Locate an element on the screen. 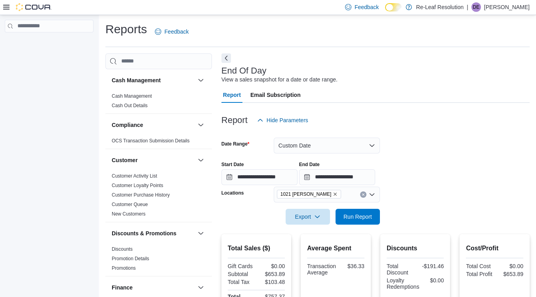  span: Cash Management is located at coordinates (131, 96).